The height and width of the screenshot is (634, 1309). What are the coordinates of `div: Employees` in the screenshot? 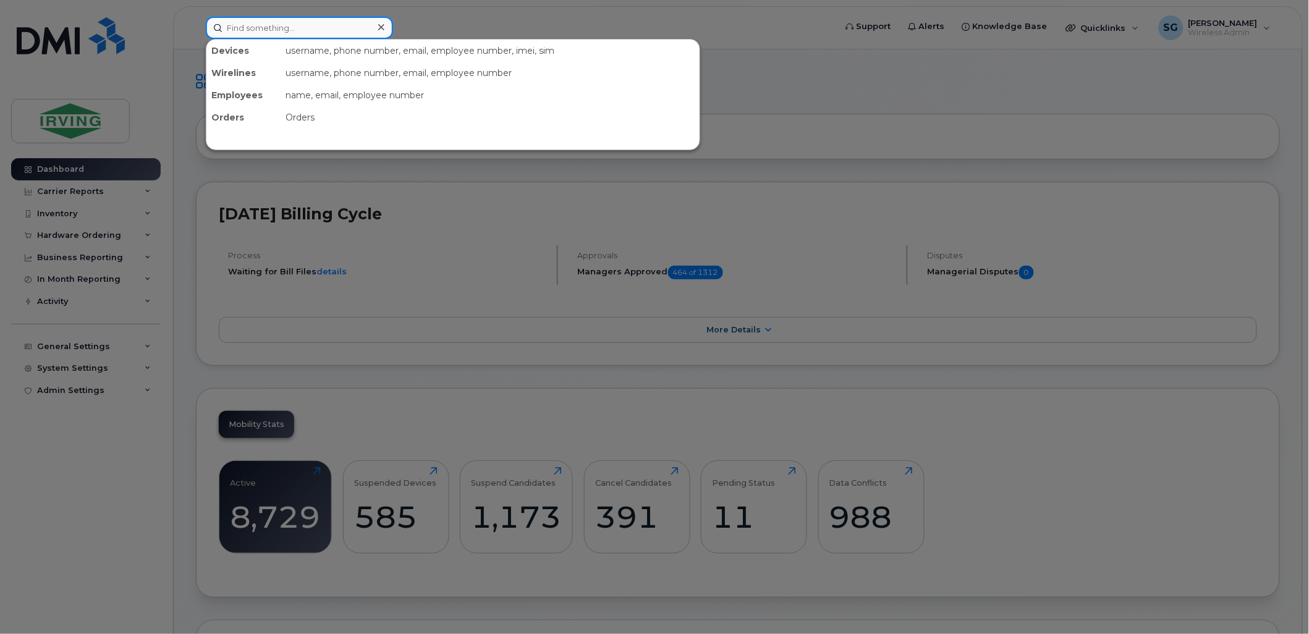 It's located at (243, 95).